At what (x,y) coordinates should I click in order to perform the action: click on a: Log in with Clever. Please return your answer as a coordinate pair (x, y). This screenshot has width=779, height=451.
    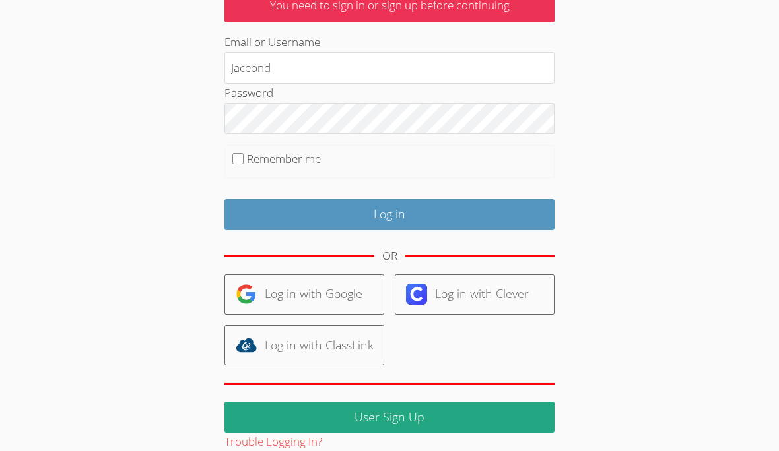
    Looking at the image, I should click on (475, 294).